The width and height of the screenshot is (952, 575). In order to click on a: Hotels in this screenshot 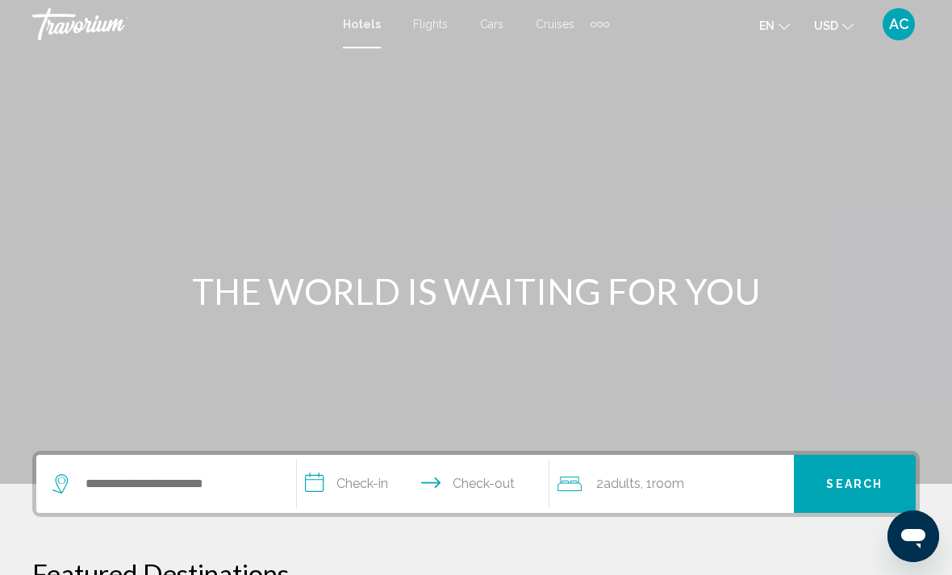, I will do `click(361, 24)`.